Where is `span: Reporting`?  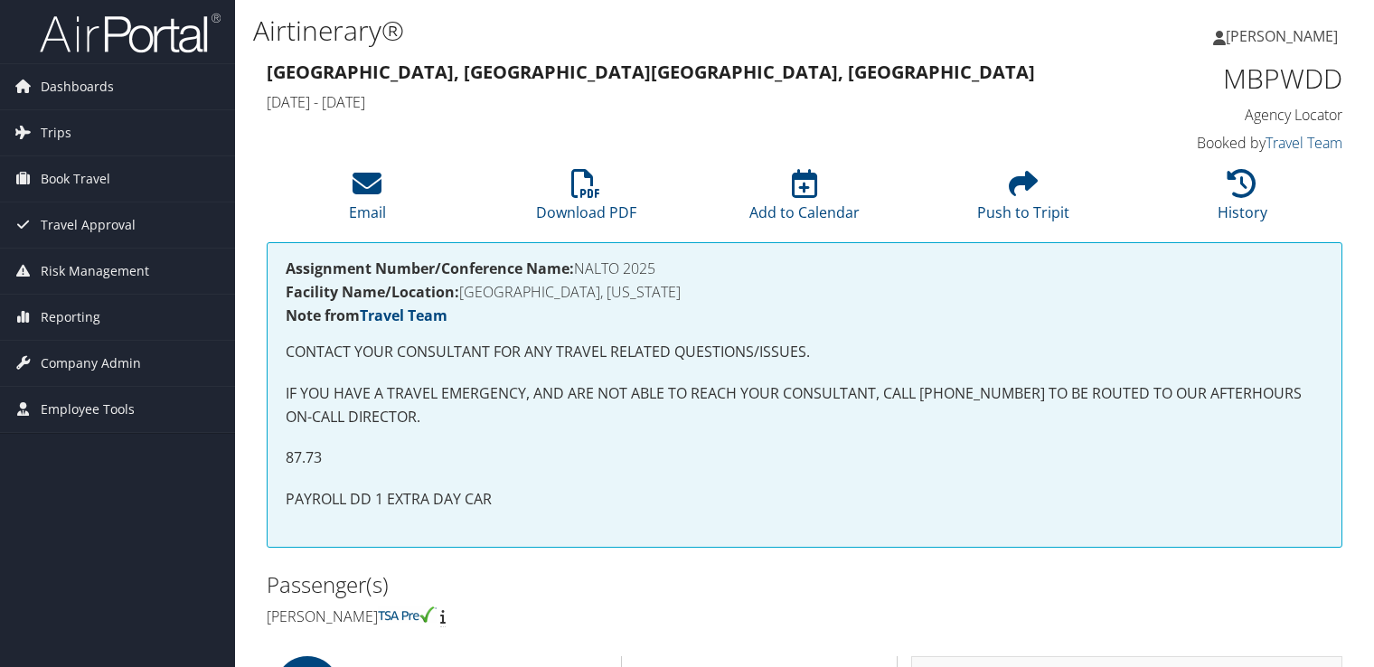
span: Reporting is located at coordinates (71, 317).